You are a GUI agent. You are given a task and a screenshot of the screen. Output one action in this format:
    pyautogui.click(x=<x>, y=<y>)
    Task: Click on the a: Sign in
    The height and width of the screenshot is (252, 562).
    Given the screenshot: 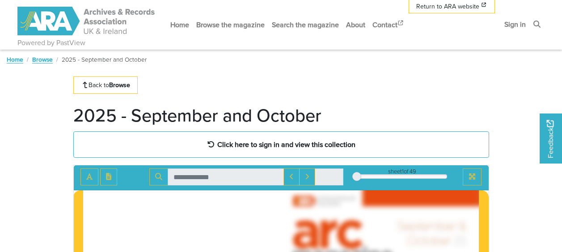 What is the action you would take?
    pyautogui.click(x=515, y=24)
    